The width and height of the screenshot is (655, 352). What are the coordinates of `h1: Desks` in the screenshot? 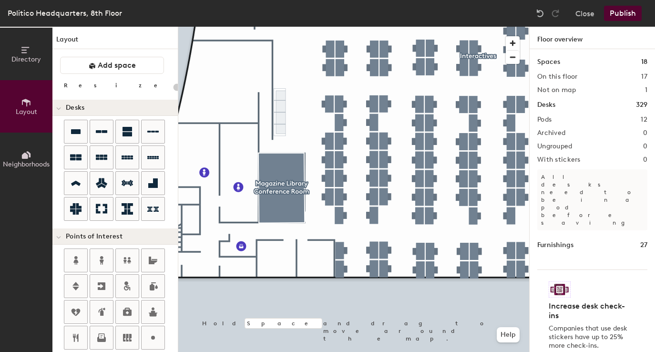 It's located at (546, 105).